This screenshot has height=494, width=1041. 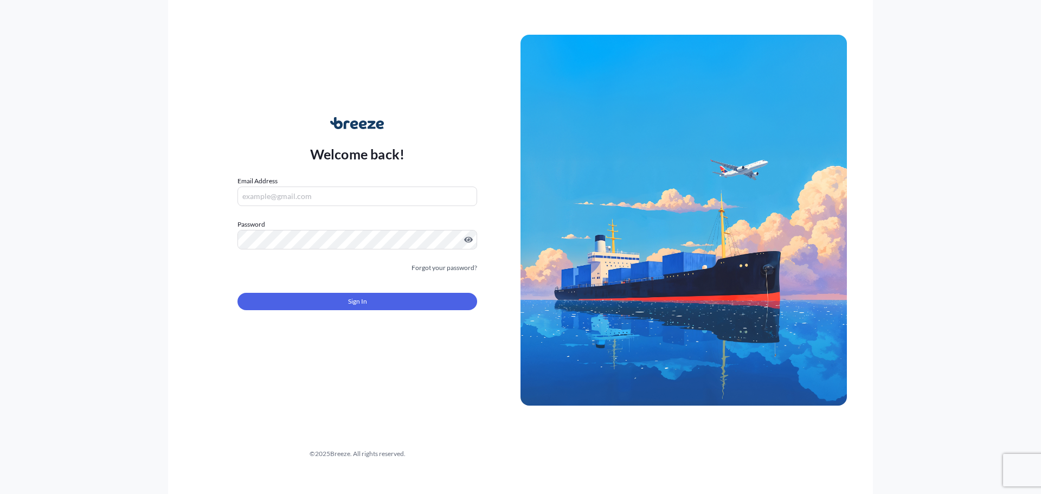 I want to click on label: Password, so click(x=357, y=224).